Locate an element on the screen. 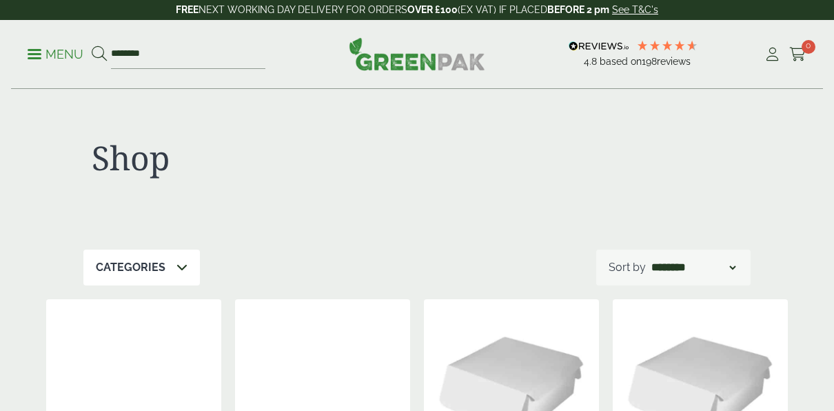 This screenshot has height=411, width=834. i: My Account is located at coordinates (772, 54).